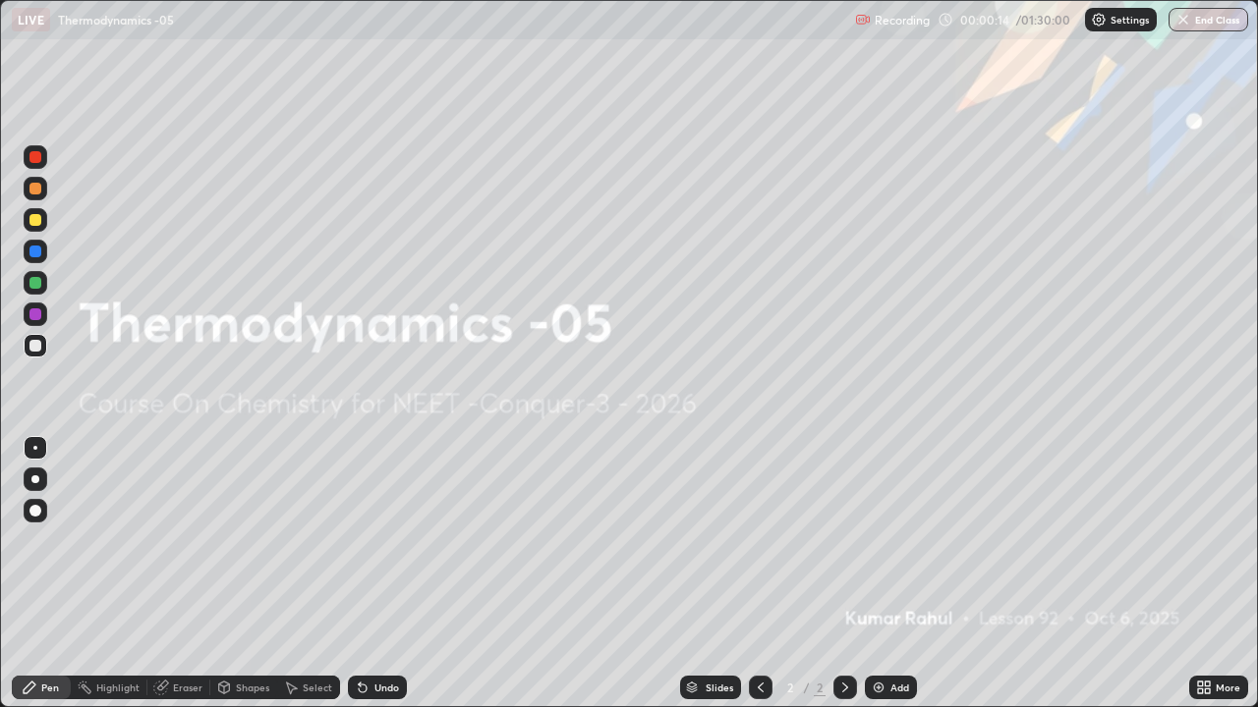  Describe the element at coordinates (188, 688) in the screenshot. I see `div: Eraser` at that location.